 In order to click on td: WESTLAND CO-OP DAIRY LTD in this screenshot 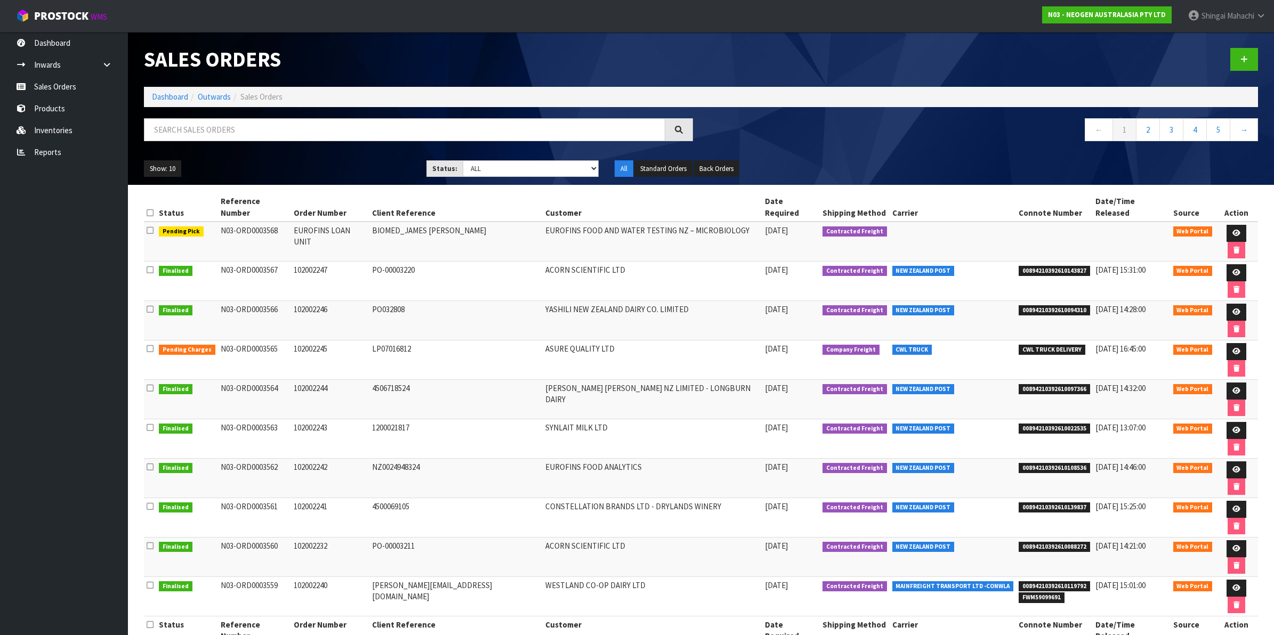, I will do `click(652, 597)`.